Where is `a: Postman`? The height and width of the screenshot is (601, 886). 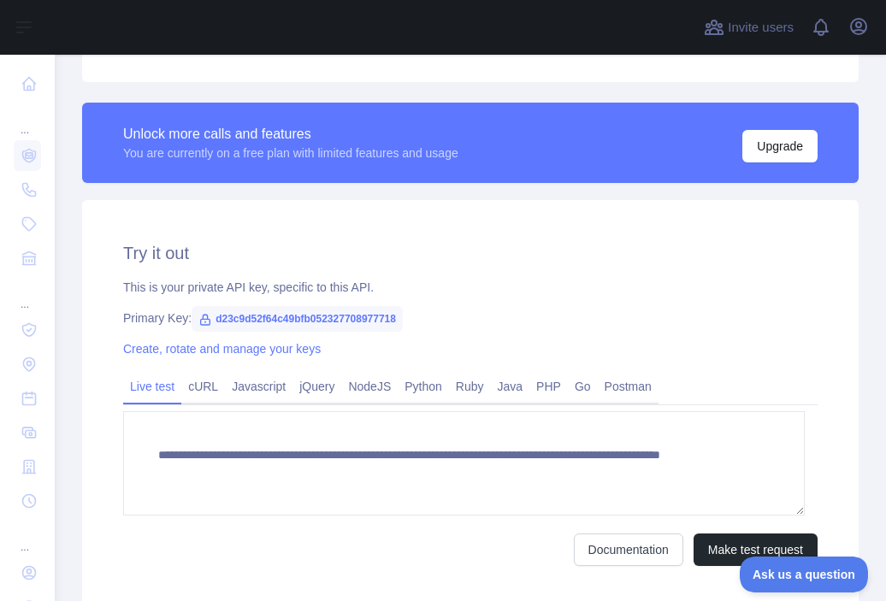
a: Postman is located at coordinates (628, 387).